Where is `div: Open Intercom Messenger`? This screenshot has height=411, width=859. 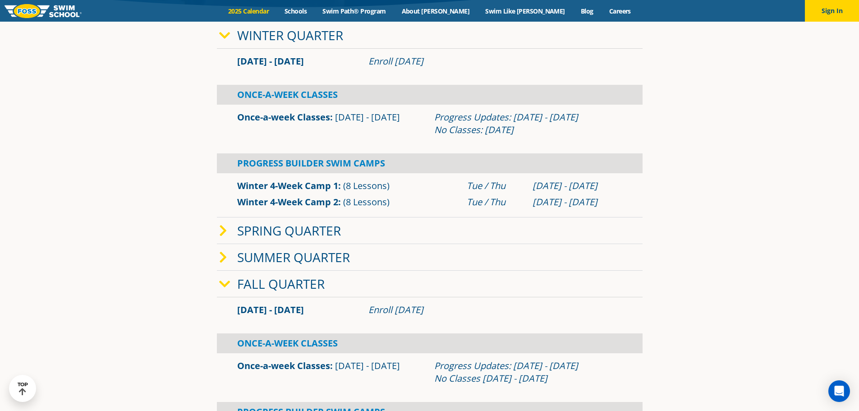
div: Open Intercom Messenger is located at coordinates (839, 391).